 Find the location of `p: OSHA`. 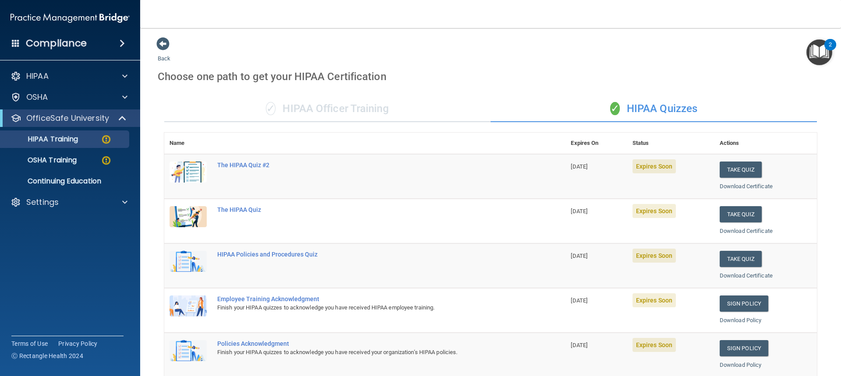

p: OSHA is located at coordinates (37, 97).